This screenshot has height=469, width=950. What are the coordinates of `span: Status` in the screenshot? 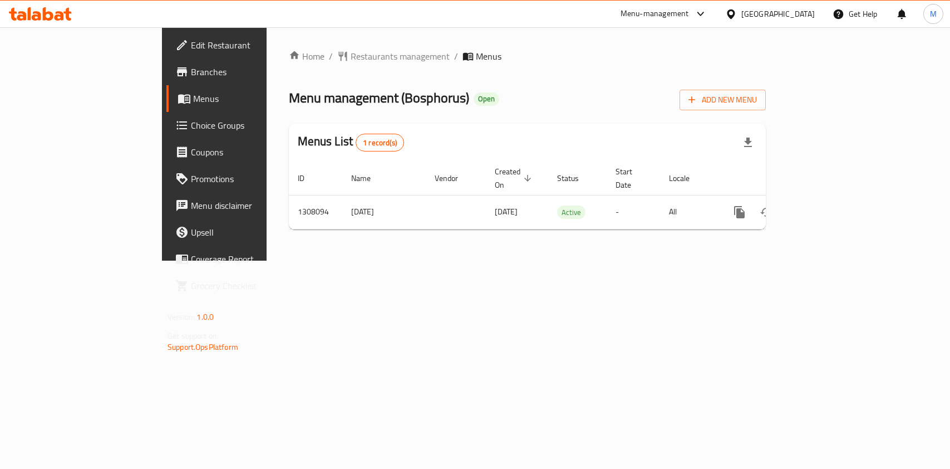 It's located at (575, 178).